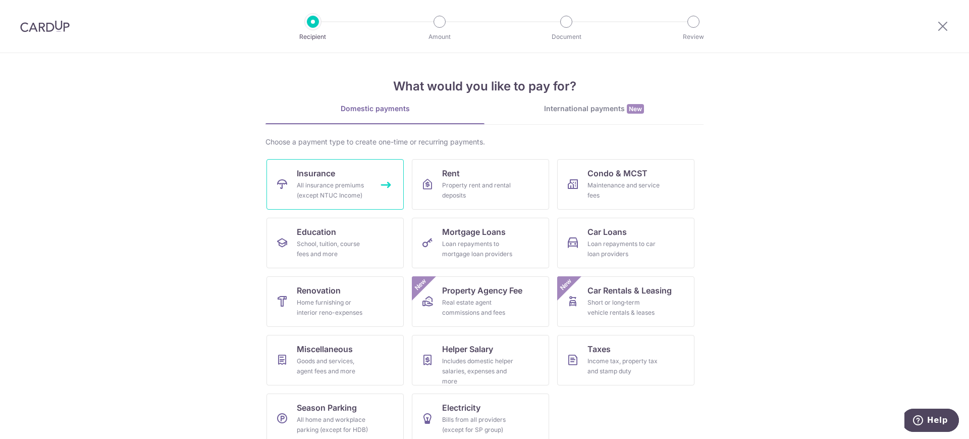  Describe the element at coordinates (626, 243) in the screenshot. I see `a: Car LoansLoan repayments to car loan providers` at that location.